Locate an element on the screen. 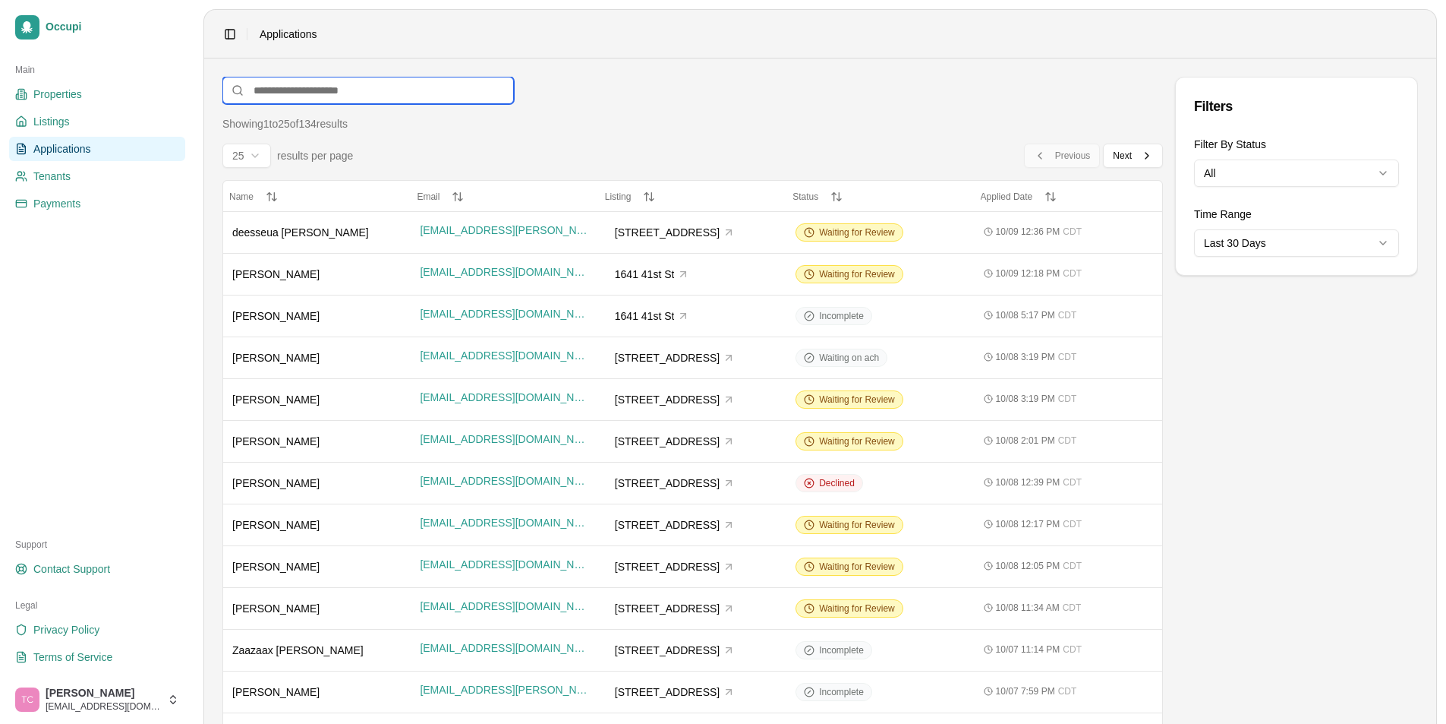 The width and height of the screenshot is (1446, 724). div: Legal is located at coordinates (97, 605).